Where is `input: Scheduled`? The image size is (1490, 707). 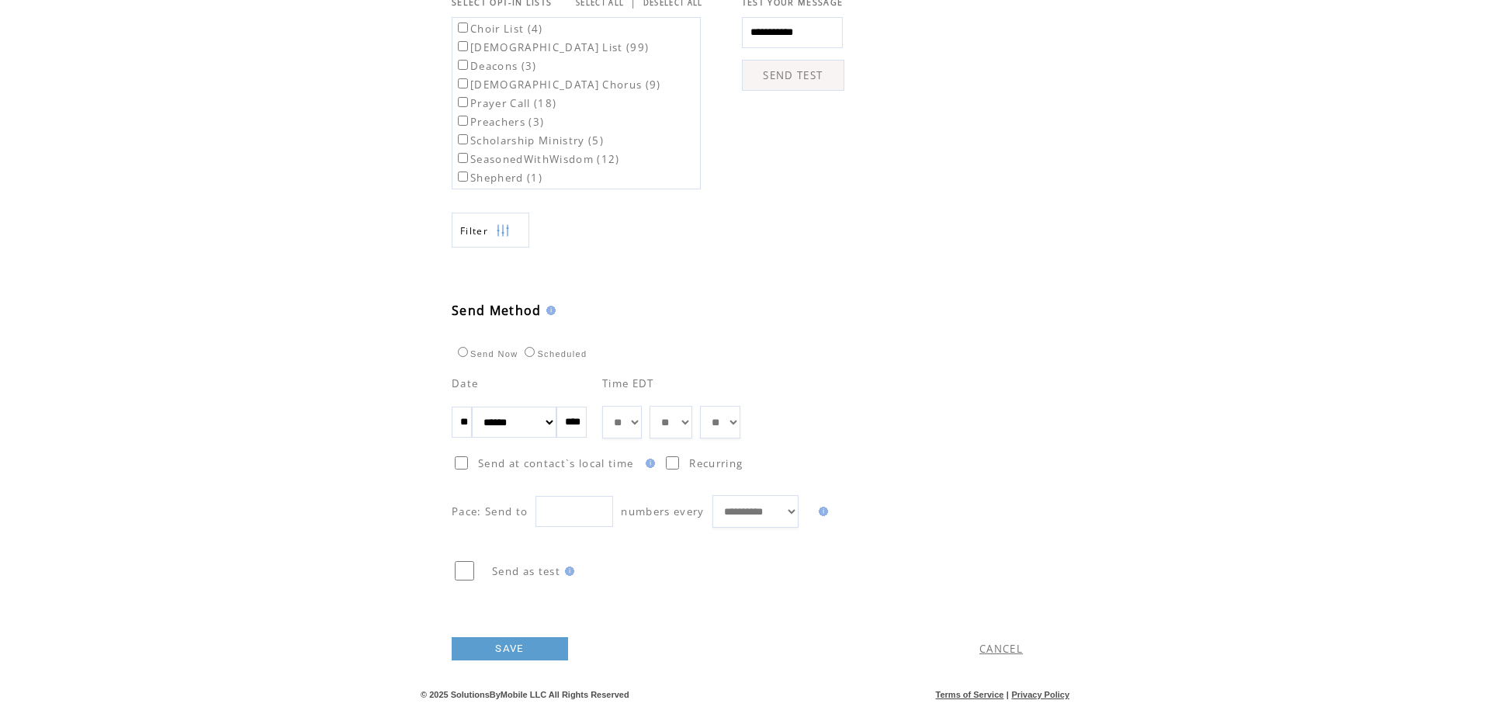
input: Scheduled is located at coordinates (529, 352).